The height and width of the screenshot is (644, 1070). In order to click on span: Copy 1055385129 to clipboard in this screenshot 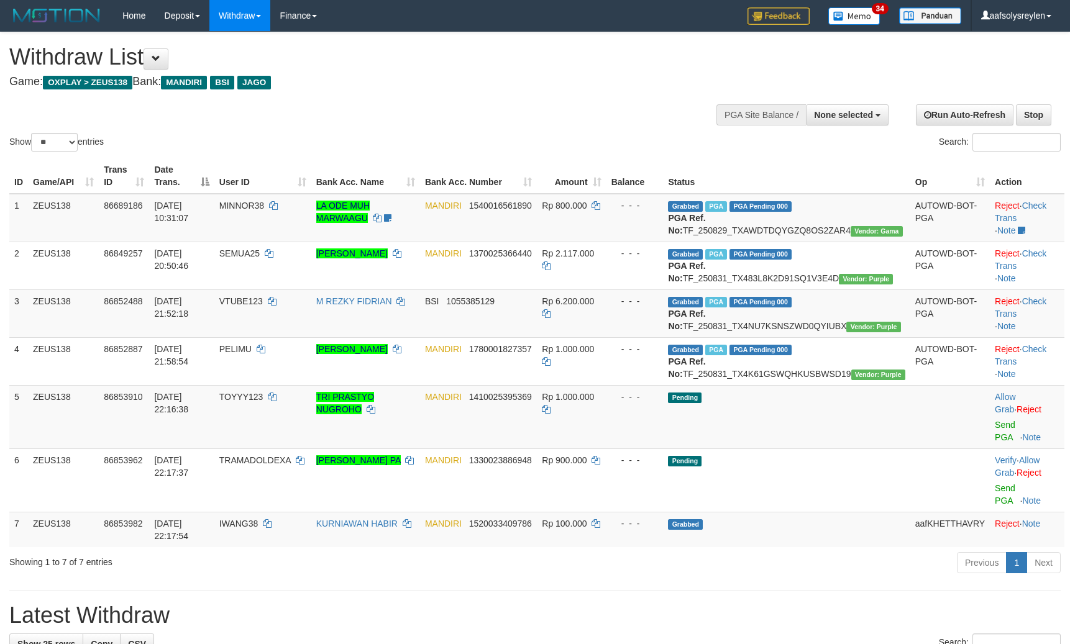, I will do `click(470, 301)`.